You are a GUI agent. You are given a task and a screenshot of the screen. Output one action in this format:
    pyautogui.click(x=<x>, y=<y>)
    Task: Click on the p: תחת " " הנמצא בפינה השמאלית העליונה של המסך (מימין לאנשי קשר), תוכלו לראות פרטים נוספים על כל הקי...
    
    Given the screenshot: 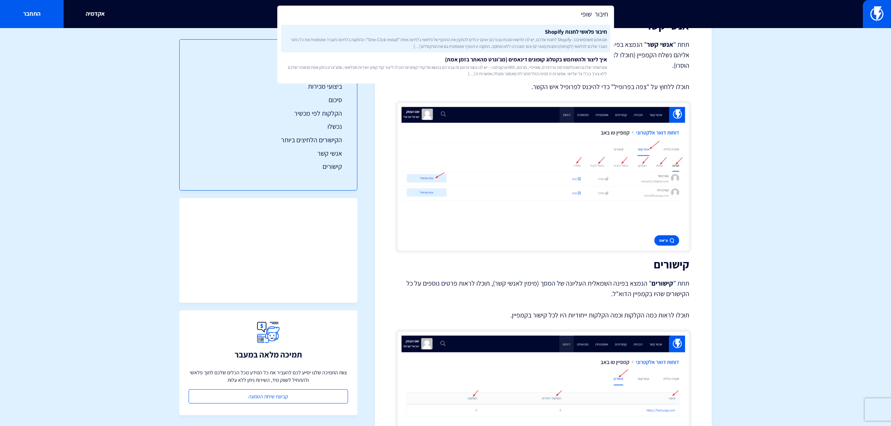 What is the action you would take?
    pyautogui.click(x=544, y=289)
    